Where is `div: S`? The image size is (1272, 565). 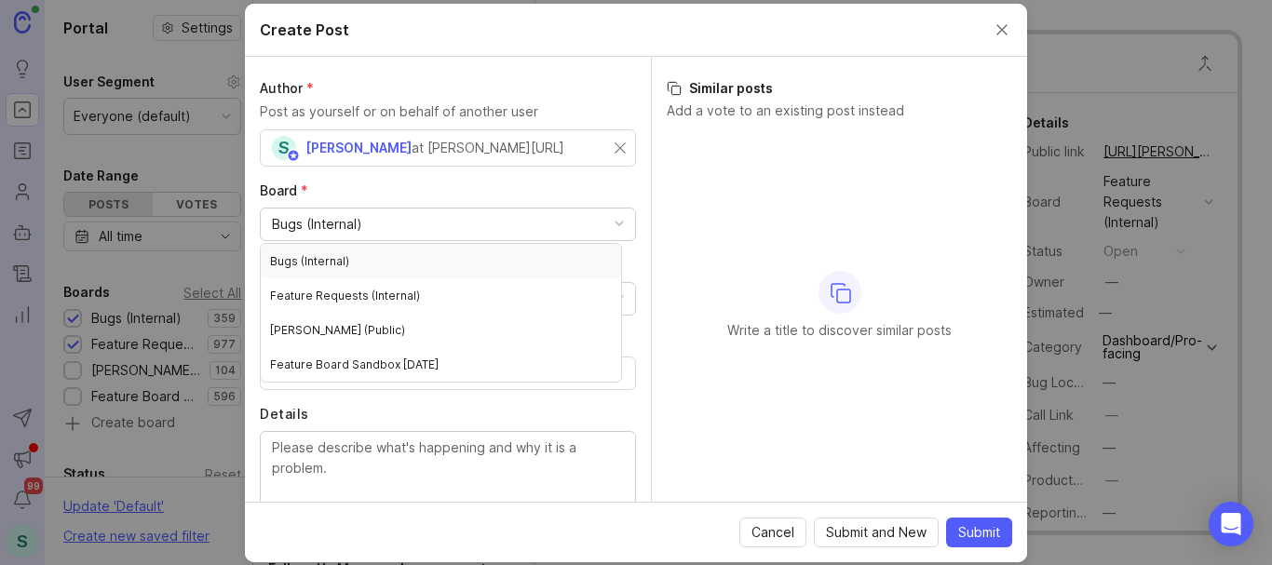
div: S is located at coordinates (284, 148).